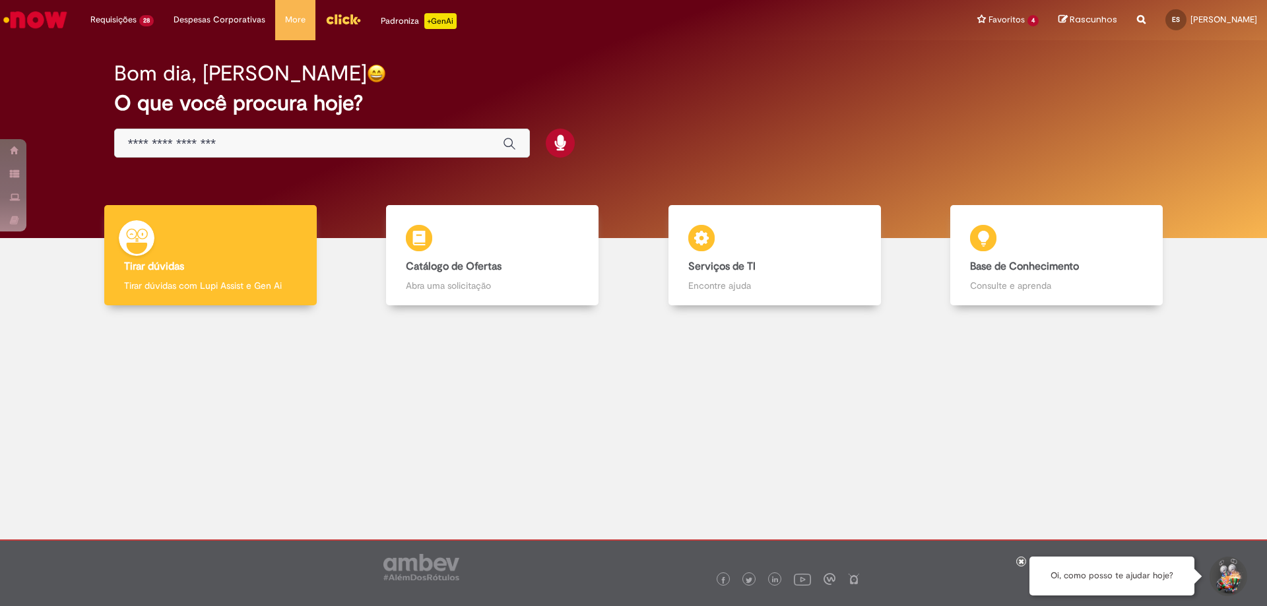 The height and width of the screenshot is (606, 1267). Describe the element at coordinates (774, 255) in the screenshot. I see `a: Serviços de TI Encontre ajuda` at that location.